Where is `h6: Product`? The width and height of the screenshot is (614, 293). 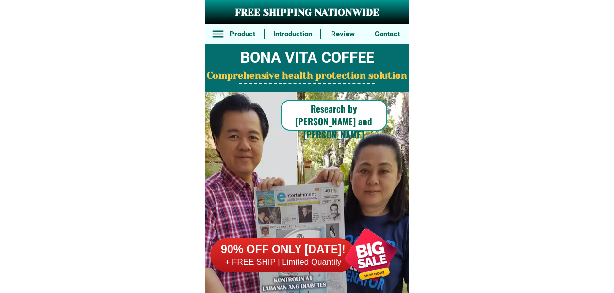 h6: Product is located at coordinates (242, 34).